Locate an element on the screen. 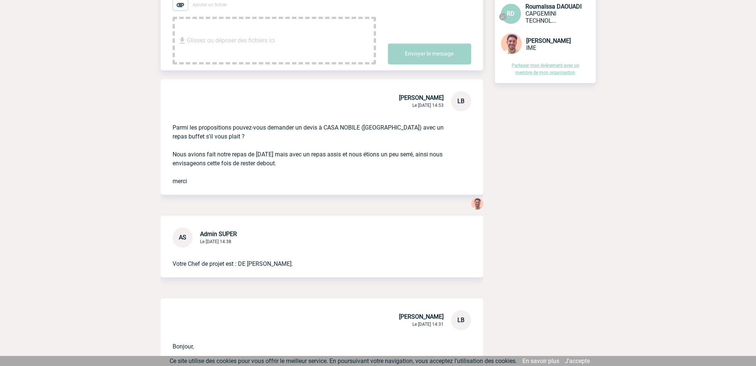 The height and width of the screenshot is (366, 756). img: cancel-24-px-g.png is located at coordinates (503, 17).